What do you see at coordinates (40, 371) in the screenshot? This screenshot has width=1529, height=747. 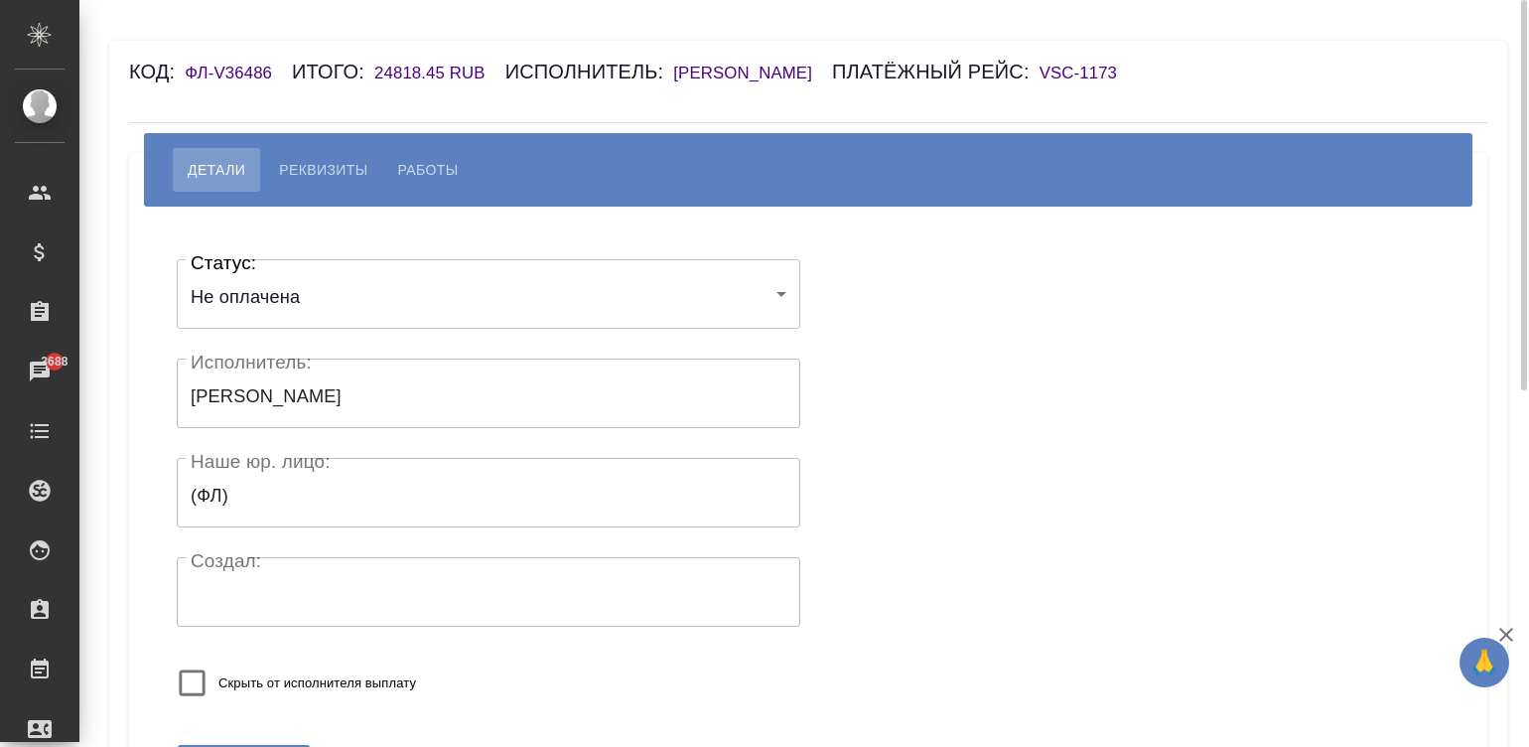 I see `a: 3688` at bounding box center [40, 371].